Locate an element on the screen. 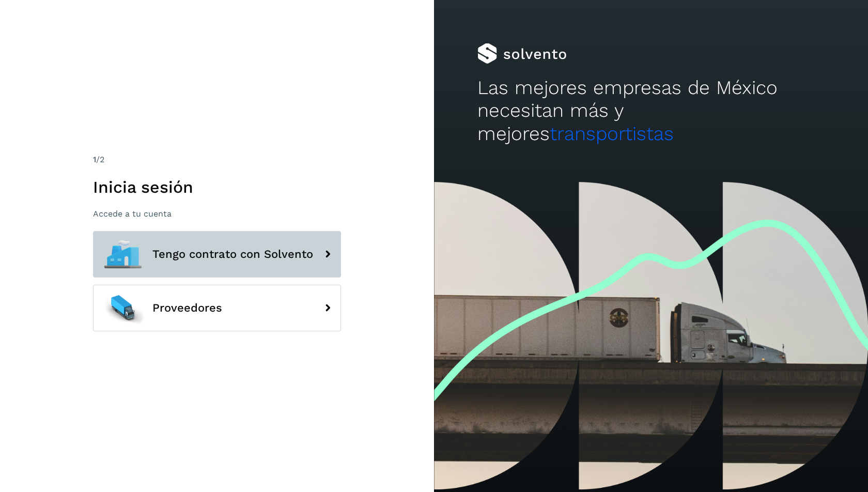 The image size is (868, 492). h2: Las mejores empresas de México necesitan más y mejores is located at coordinates (651, 111).